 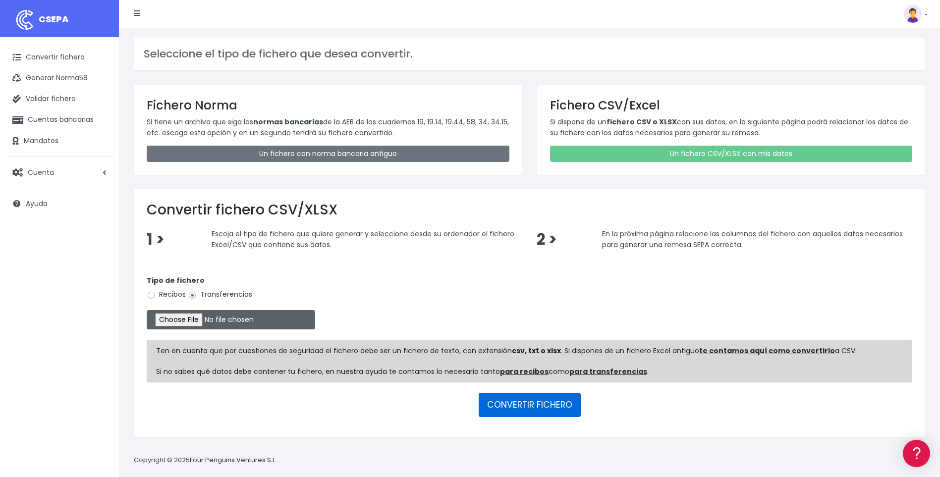 What do you see at coordinates (767, 351) in the screenshot?
I see `a: te contamos aquí como convertirlo` at bounding box center [767, 351].